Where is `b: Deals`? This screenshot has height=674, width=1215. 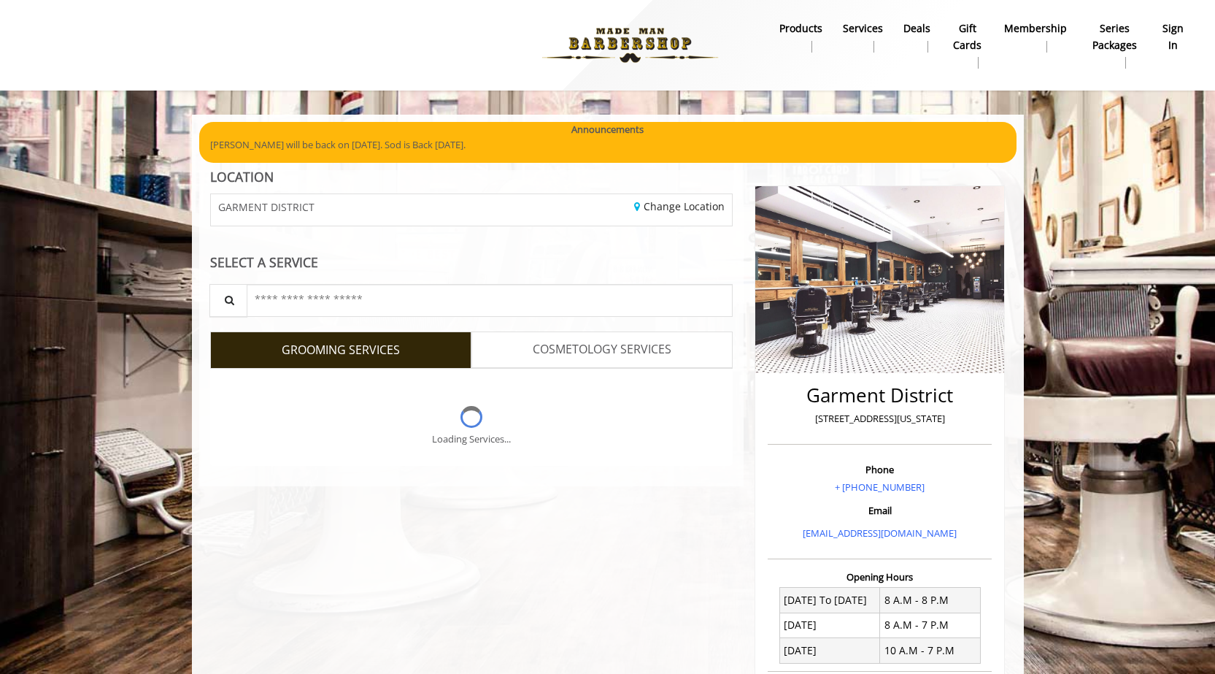
b: Deals is located at coordinates (917, 28).